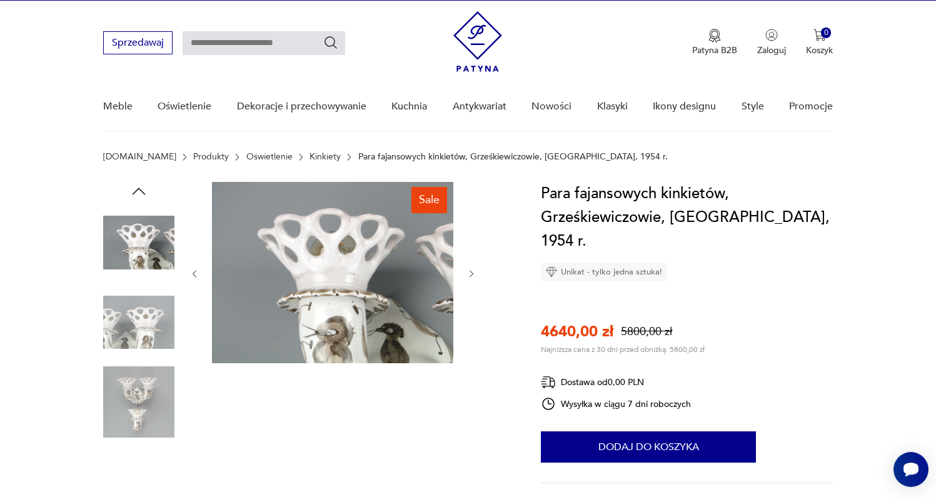 The image size is (936, 502). I want to click on a: Nowości, so click(552, 106).